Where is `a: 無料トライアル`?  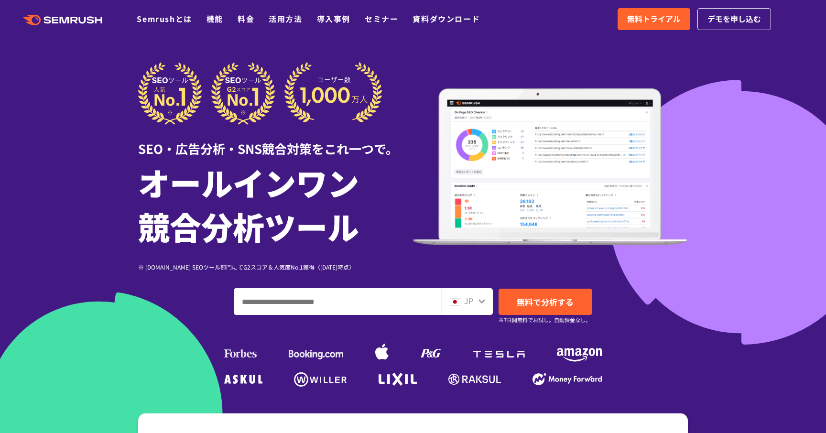 a: 無料トライアル is located at coordinates (654, 19).